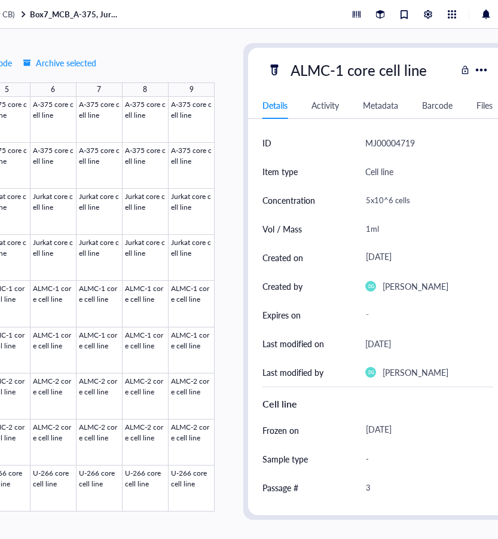  I want to click on div: Expires on, so click(282, 315).